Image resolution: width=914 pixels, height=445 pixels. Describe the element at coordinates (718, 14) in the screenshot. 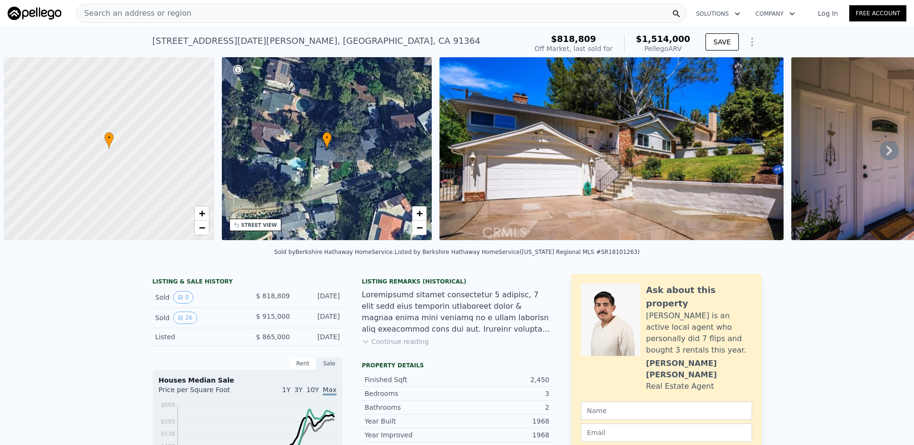

I see `button: Solutions` at that location.